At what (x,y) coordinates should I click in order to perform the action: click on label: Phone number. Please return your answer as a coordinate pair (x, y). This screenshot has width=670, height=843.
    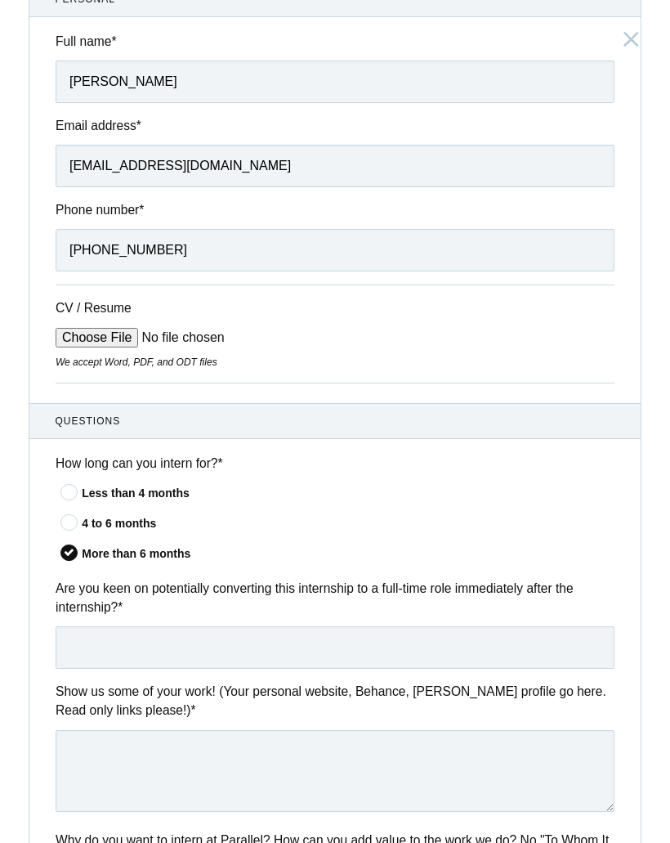
    Looking at the image, I should click on (335, 209).